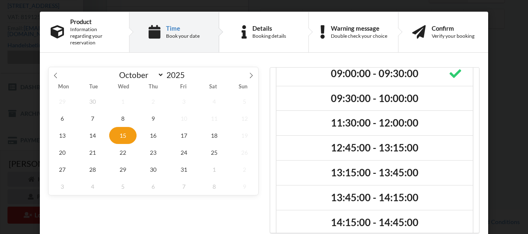 Image resolution: width=528 pixels, height=234 pixels. Describe the element at coordinates (94, 36) in the screenshot. I see `div: Information regarding your reservation` at that location.